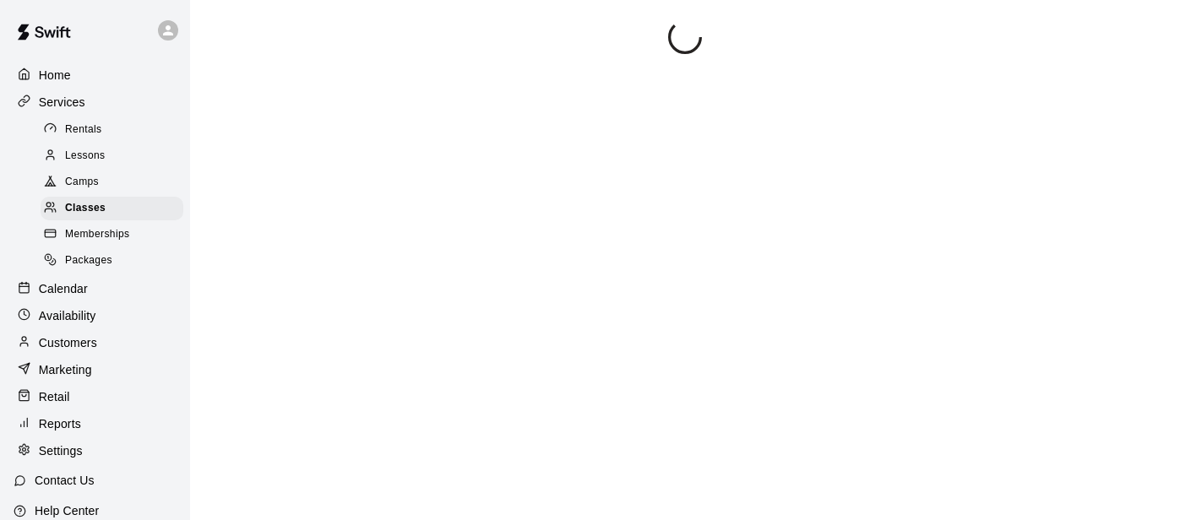  I want to click on div: Settings, so click(95, 451).